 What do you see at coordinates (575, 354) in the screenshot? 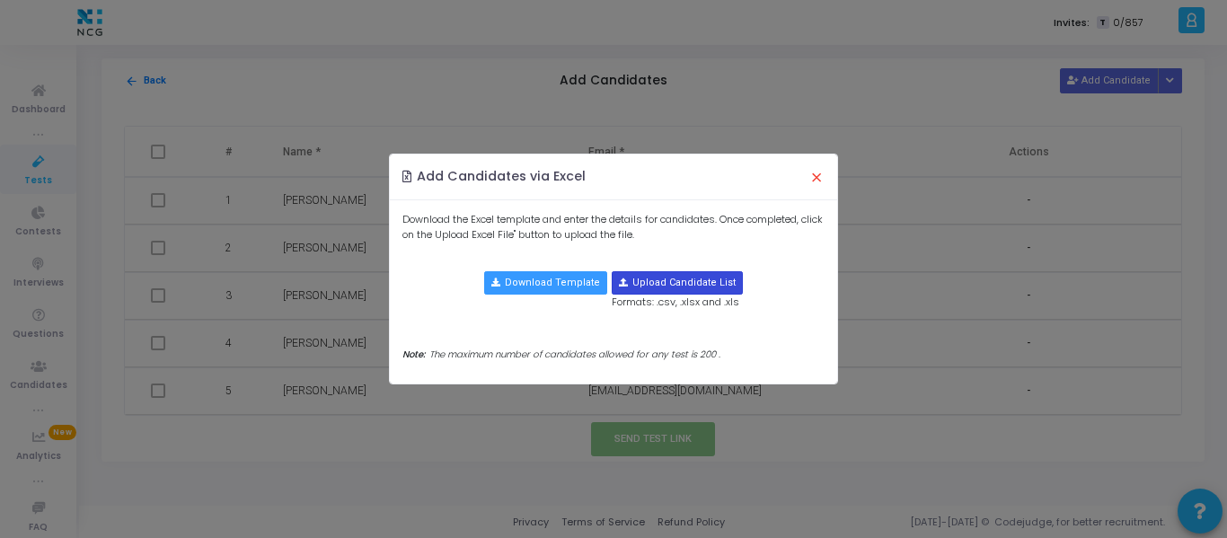
I see `span: The maximum number of candidates allowed for any test is 200 .` at bounding box center [575, 354].